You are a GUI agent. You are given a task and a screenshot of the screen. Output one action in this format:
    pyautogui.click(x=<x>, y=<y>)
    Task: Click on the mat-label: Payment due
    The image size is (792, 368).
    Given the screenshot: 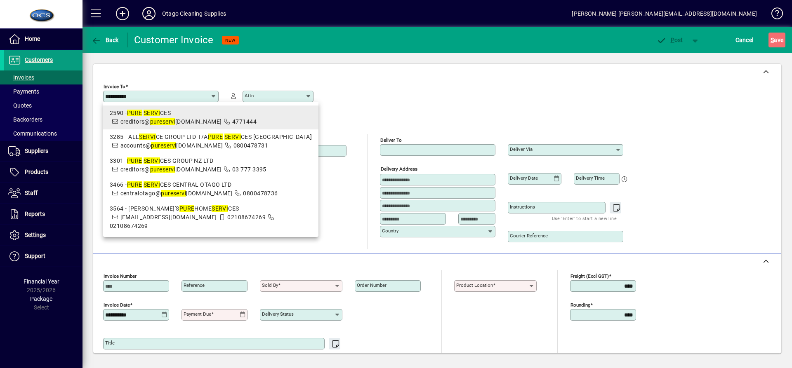 What is the action you would take?
    pyautogui.click(x=197, y=314)
    